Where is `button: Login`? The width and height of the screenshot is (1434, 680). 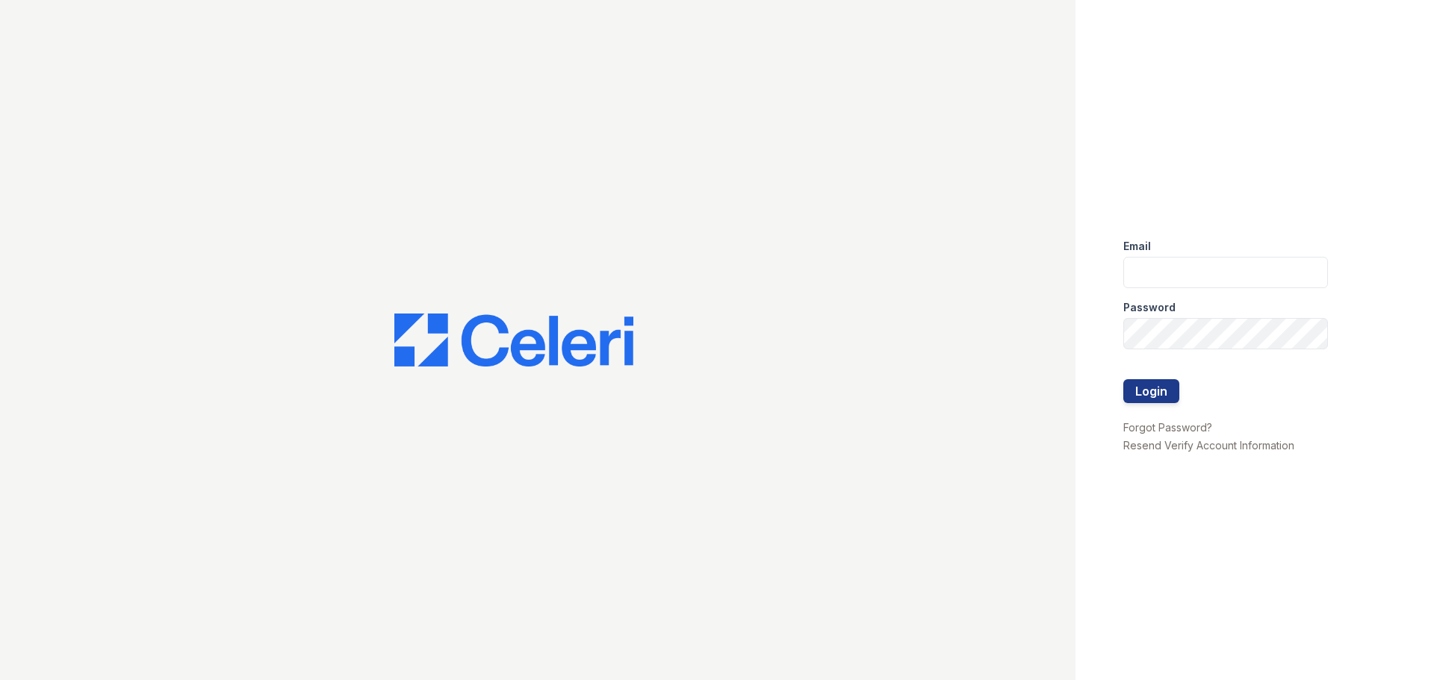 button: Login is located at coordinates (1151, 391).